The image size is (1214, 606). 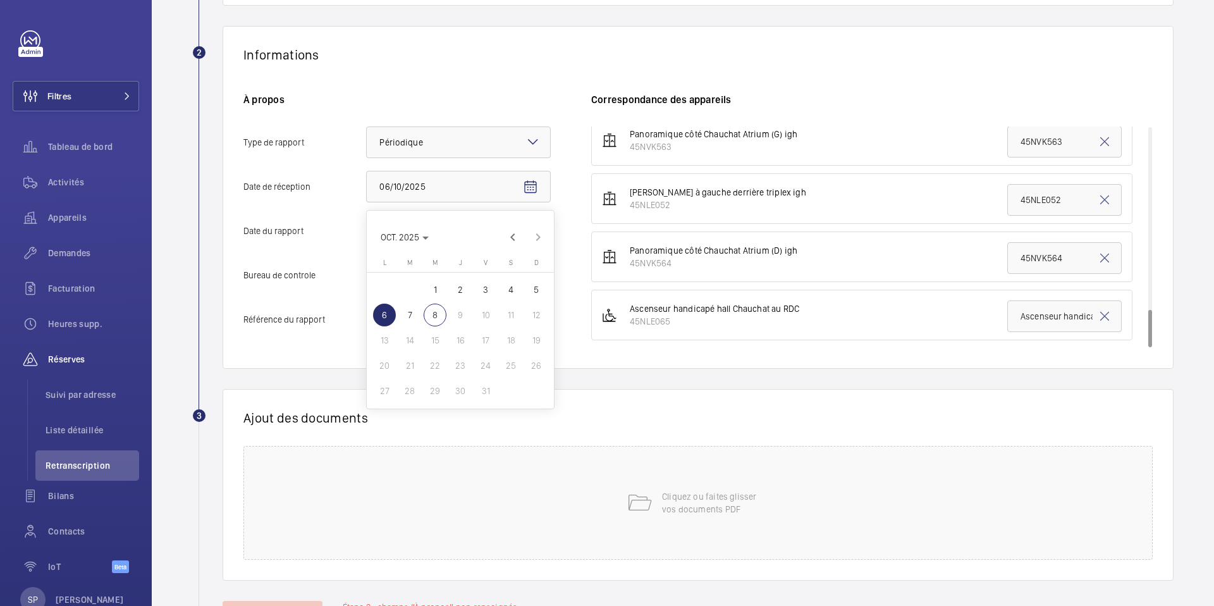 What do you see at coordinates (536, 315) in the screenshot?
I see `button: 12 octobre 2025` at bounding box center [536, 315].